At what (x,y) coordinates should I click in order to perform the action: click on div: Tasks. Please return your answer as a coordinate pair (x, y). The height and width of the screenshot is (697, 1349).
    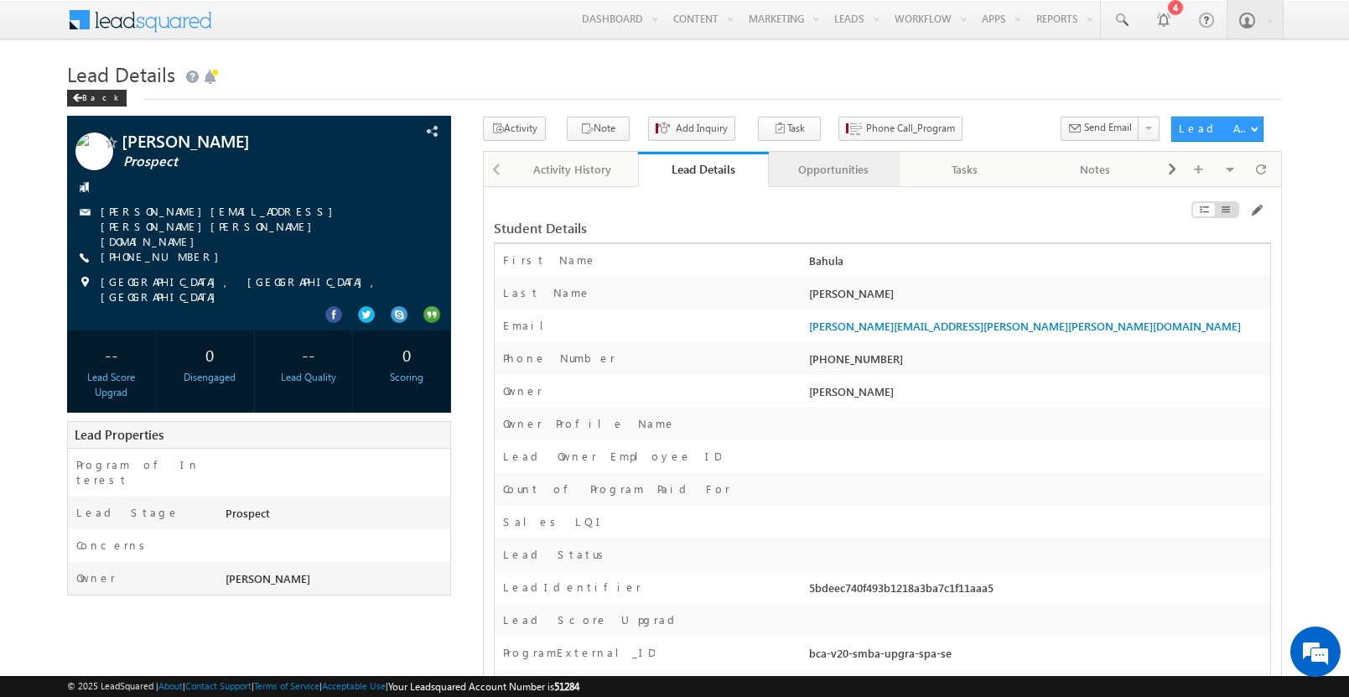
    Looking at the image, I should click on (964, 169).